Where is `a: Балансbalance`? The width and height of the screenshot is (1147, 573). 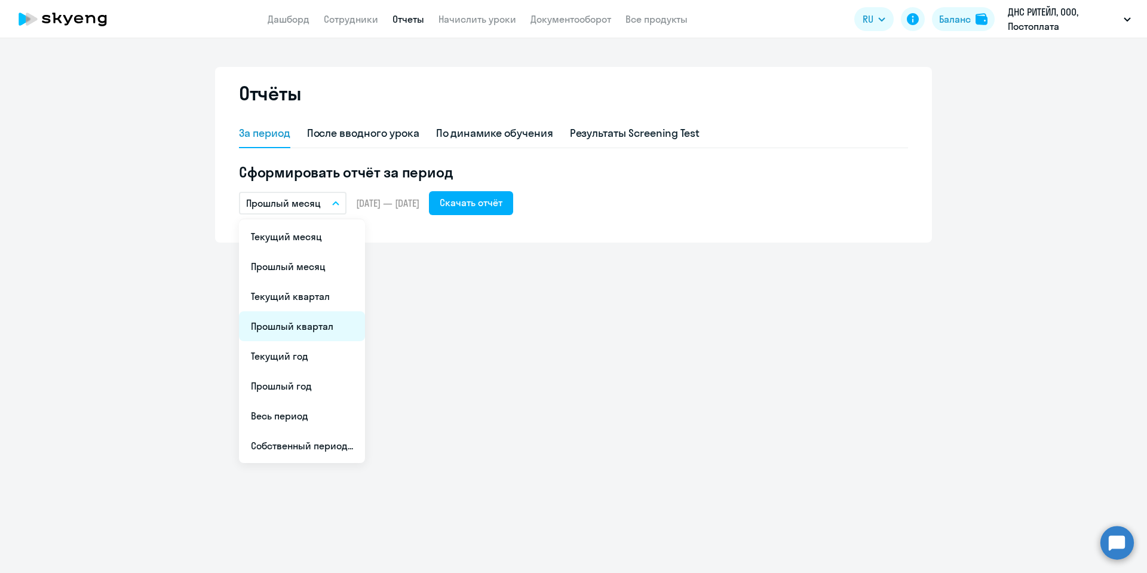
a: Балансbalance is located at coordinates (963, 19).